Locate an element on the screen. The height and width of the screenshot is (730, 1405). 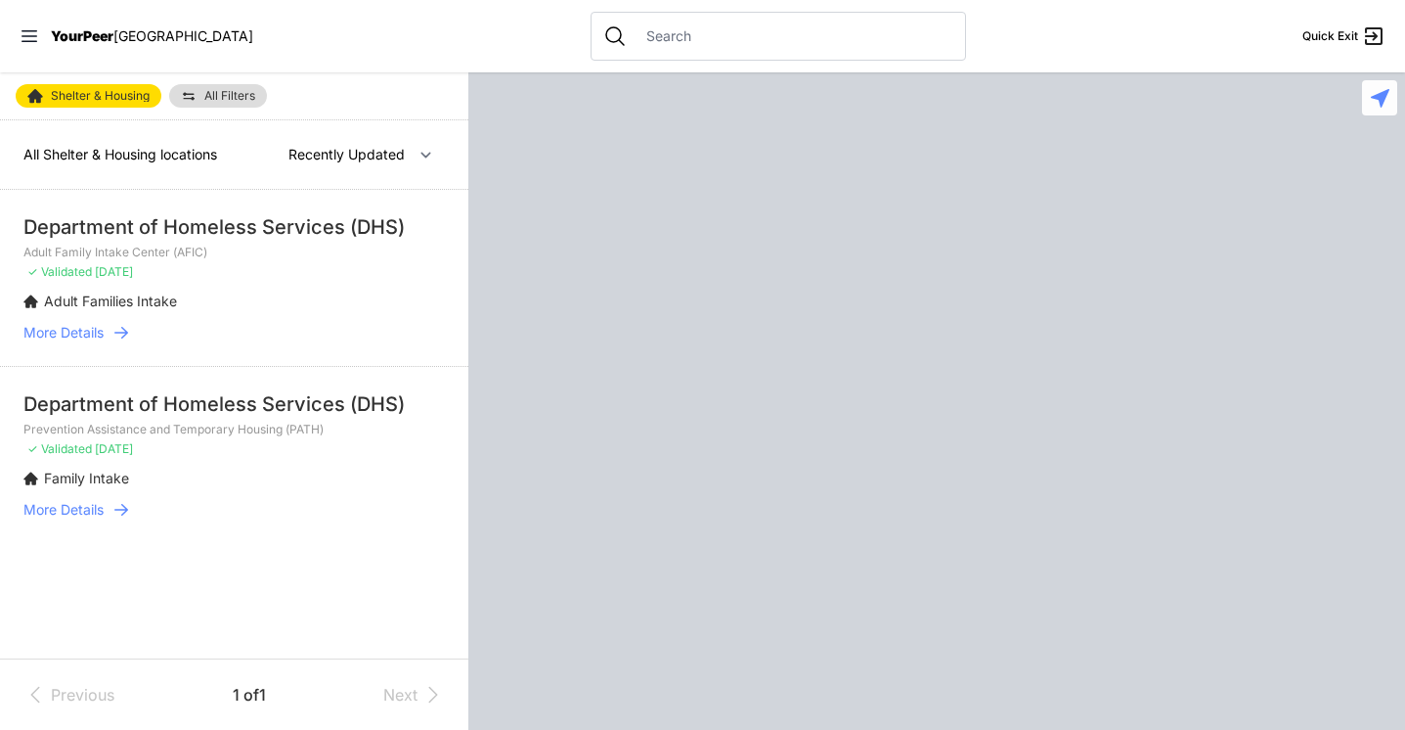
span: Quick Exit is located at coordinates (1330, 36).